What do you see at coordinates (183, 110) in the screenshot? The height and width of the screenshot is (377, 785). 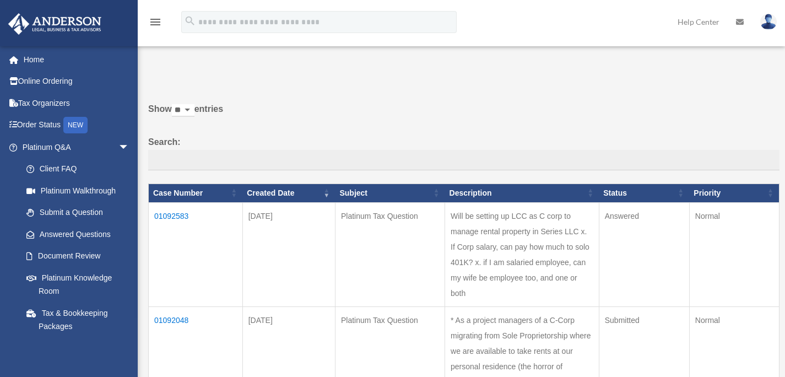 I see `select: Showentries` at bounding box center [183, 110].